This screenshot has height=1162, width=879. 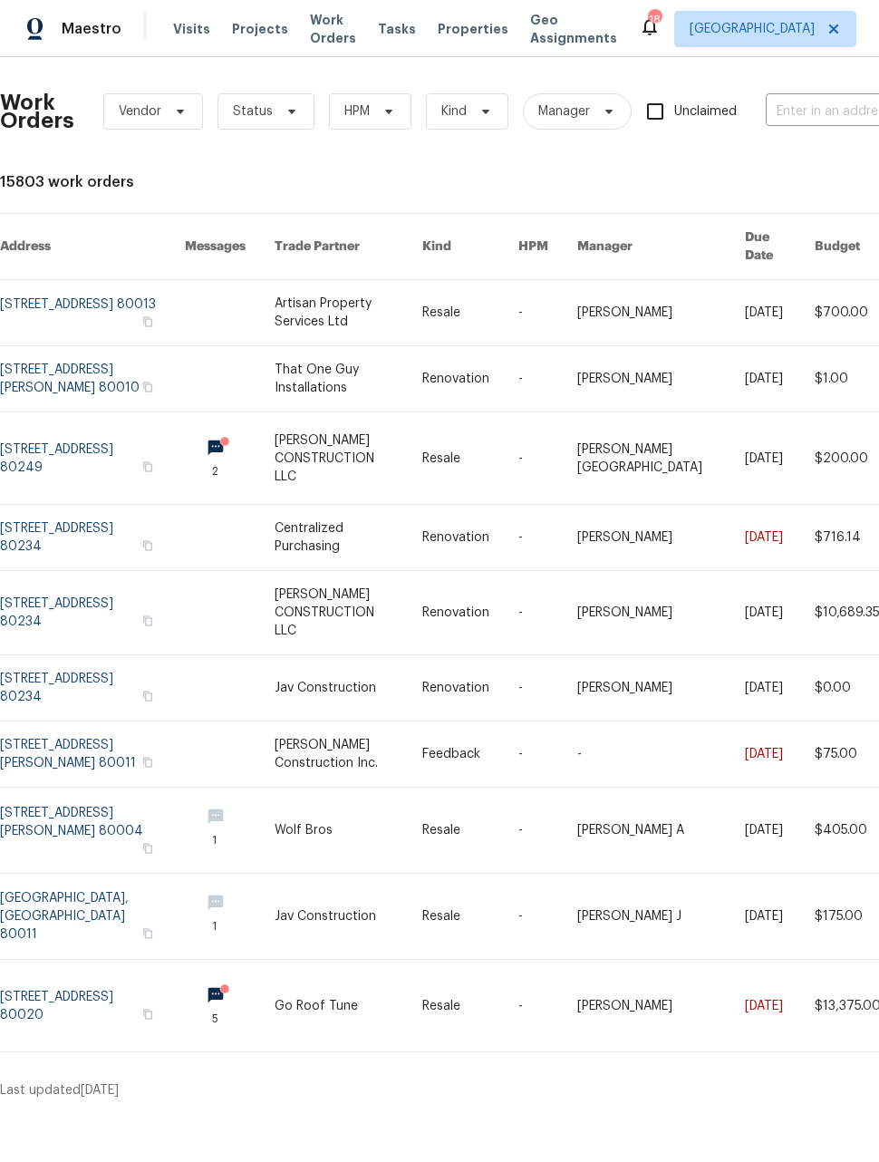 What do you see at coordinates (454, 112) in the screenshot?
I see `span: Kind` at bounding box center [454, 112].